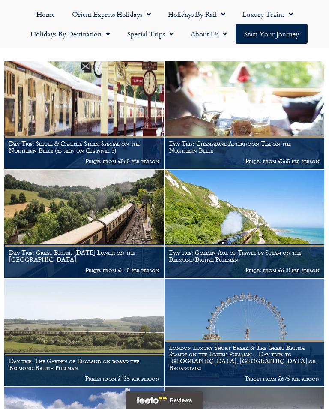  What do you see at coordinates (84, 379) in the screenshot?
I see `p: Prices from £435 per person` at bounding box center [84, 379].